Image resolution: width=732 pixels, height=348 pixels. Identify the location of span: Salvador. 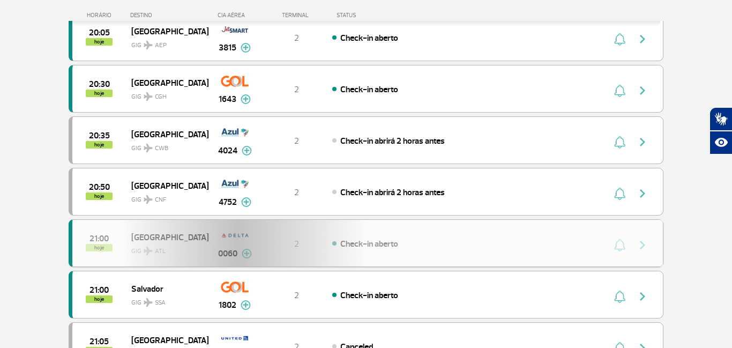
(165, 288).